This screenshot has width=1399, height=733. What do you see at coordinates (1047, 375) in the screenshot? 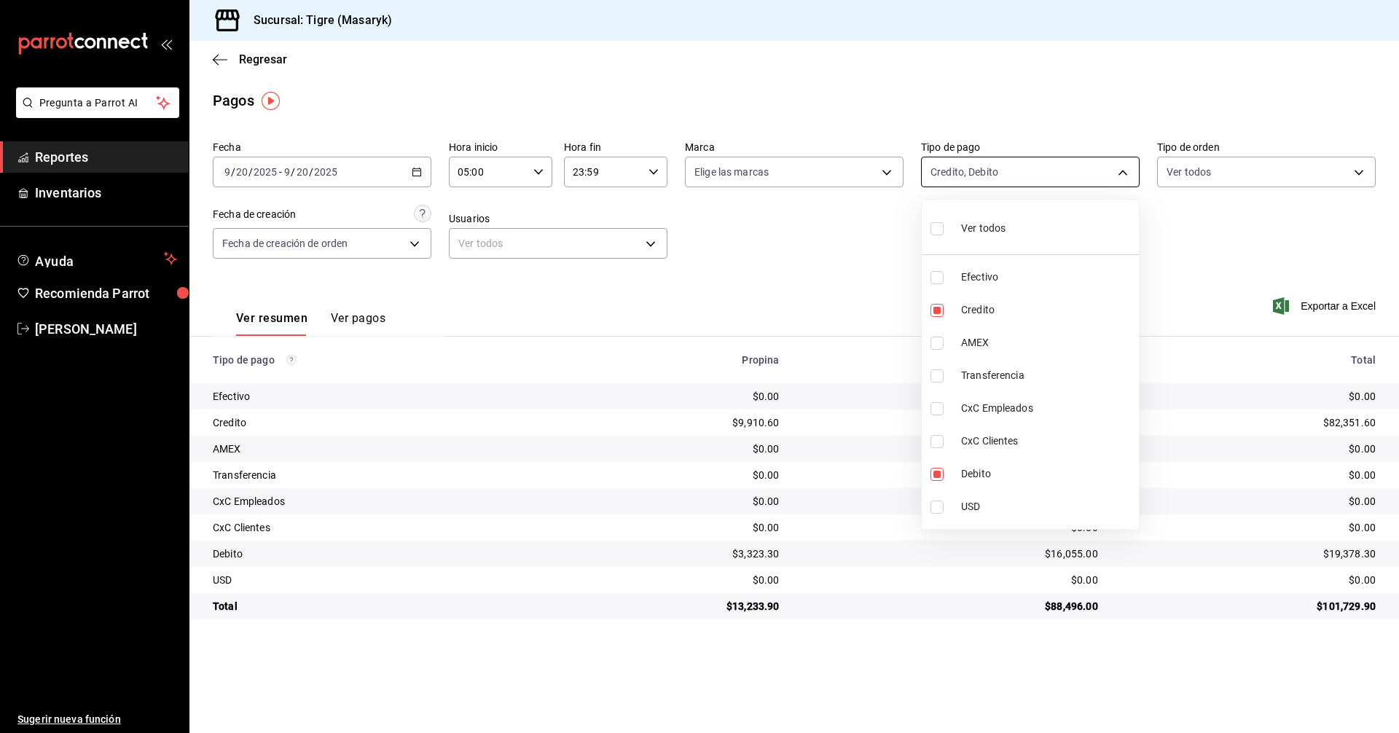
I see `span: Transferencia` at bounding box center [1047, 375].